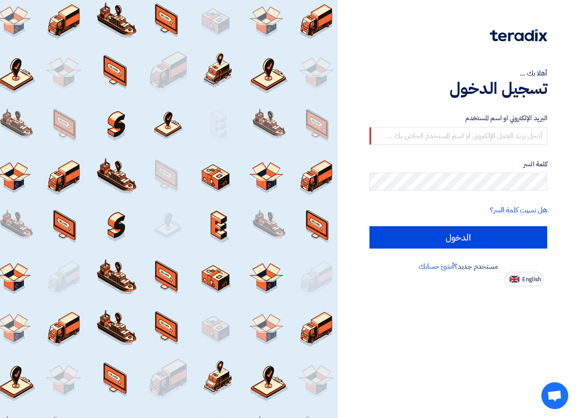 Image resolution: width=579 pixels, height=418 pixels. I want to click on span: English, so click(531, 280).